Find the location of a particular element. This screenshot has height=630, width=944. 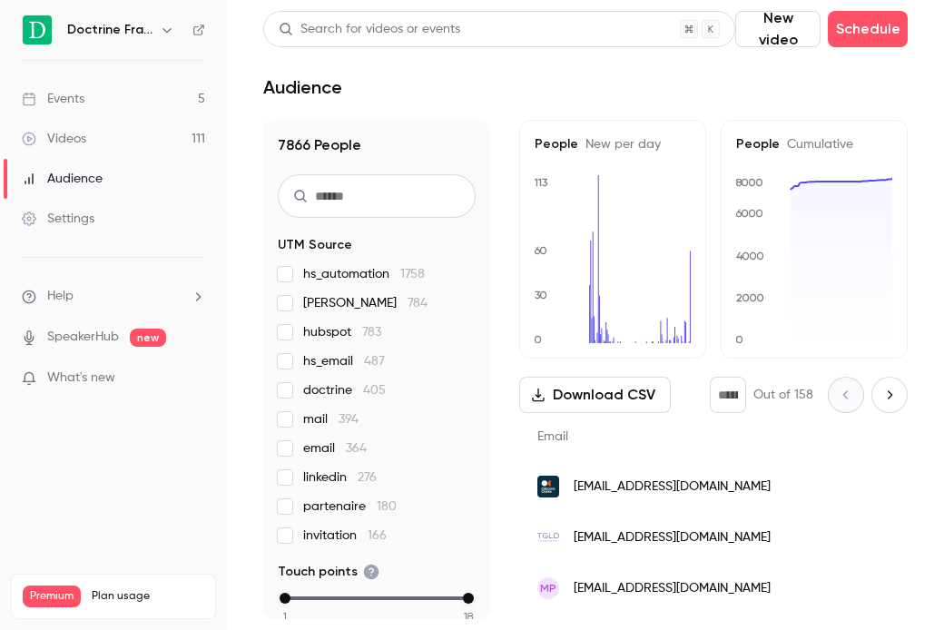

p: Out of 158 is located at coordinates (783, 395).